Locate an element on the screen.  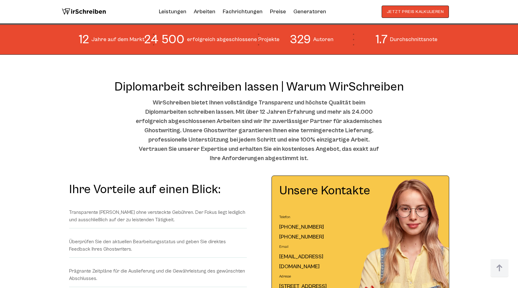
span: Durchschnittsnote is located at coordinates (414, 40).